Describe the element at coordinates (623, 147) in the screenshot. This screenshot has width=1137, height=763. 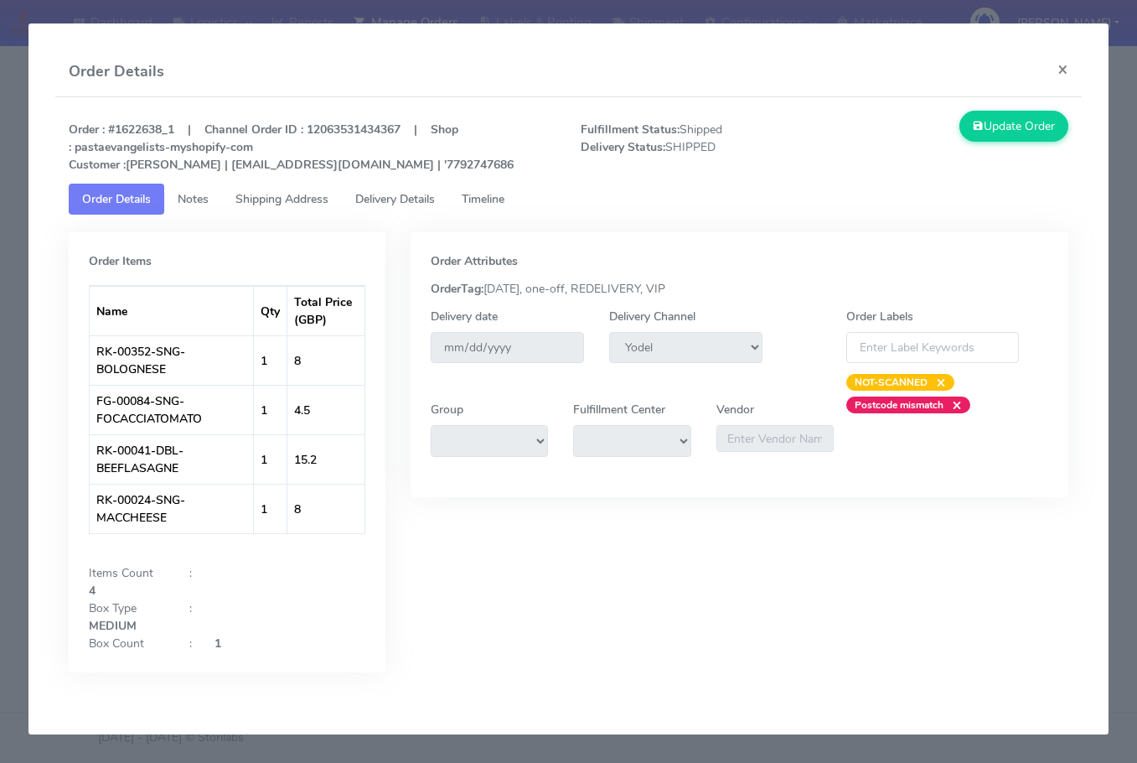
I see `strong: Delivery Status:` at that location.